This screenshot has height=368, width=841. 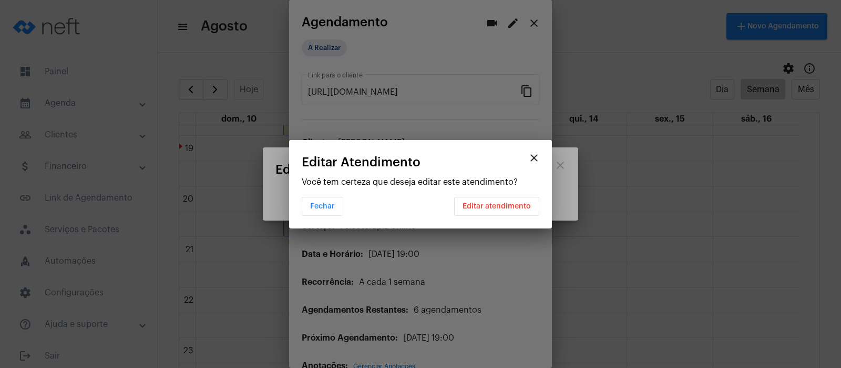 What do you see at coordinates (322, 206) in the screenshot?
I see `button: Fechar` at bounding box center [322, 206].